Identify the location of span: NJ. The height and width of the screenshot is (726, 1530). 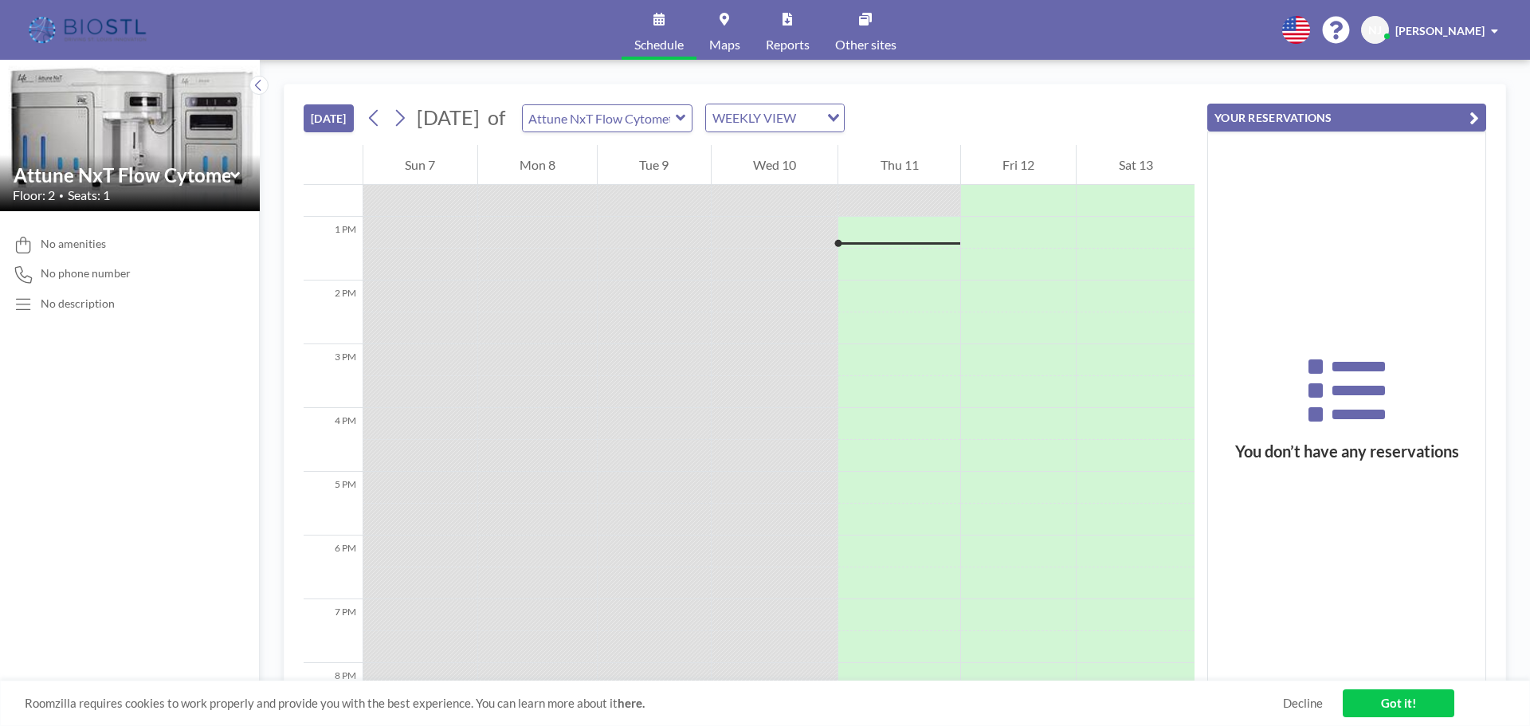
(1375, 30).